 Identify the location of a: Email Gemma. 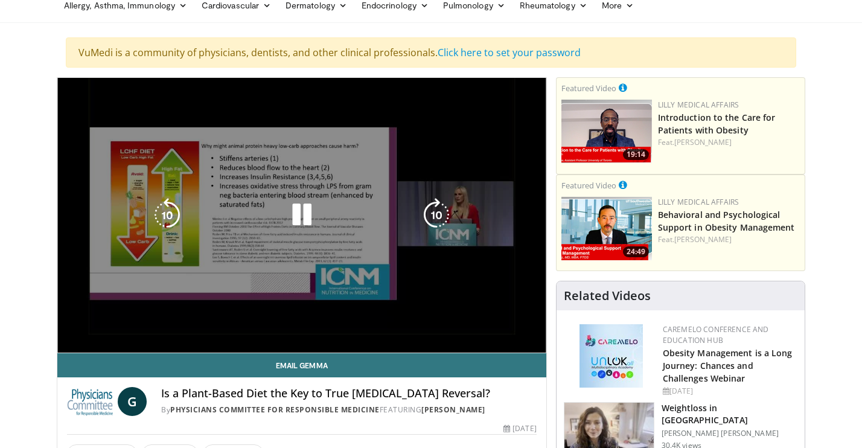
(302, 365).